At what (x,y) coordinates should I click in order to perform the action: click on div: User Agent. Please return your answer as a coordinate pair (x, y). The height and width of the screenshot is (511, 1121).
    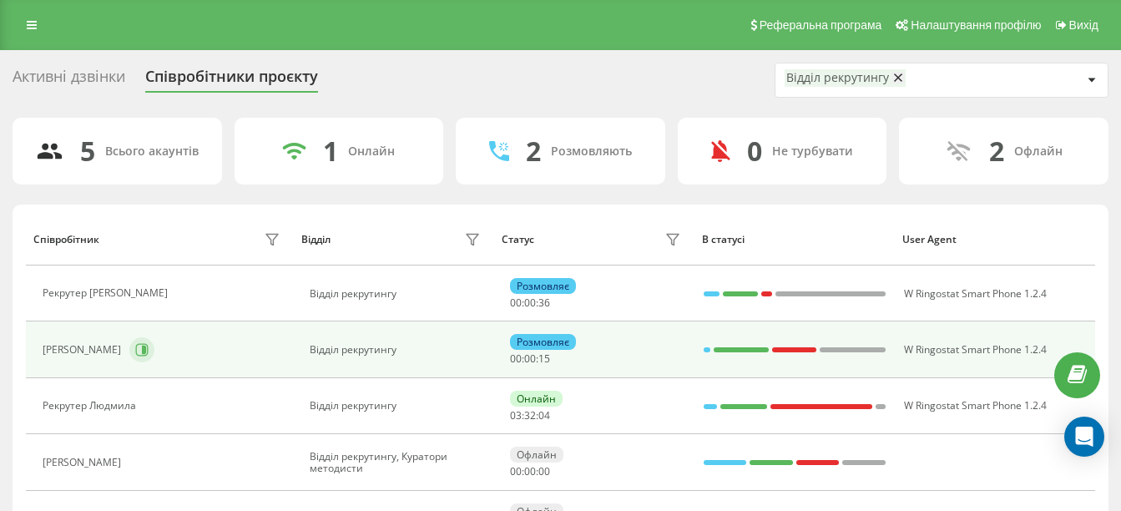
    Looking at the image, I should click on (994, 240).